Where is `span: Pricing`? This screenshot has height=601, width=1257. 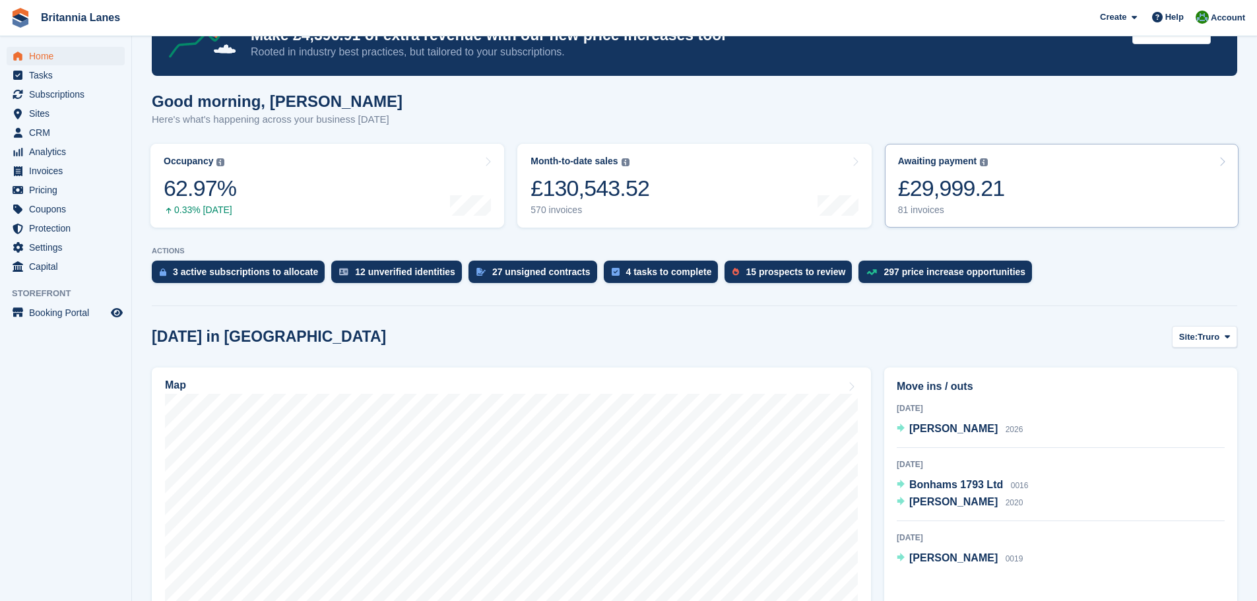
span: Pricing is located at coordinates (69, 190).